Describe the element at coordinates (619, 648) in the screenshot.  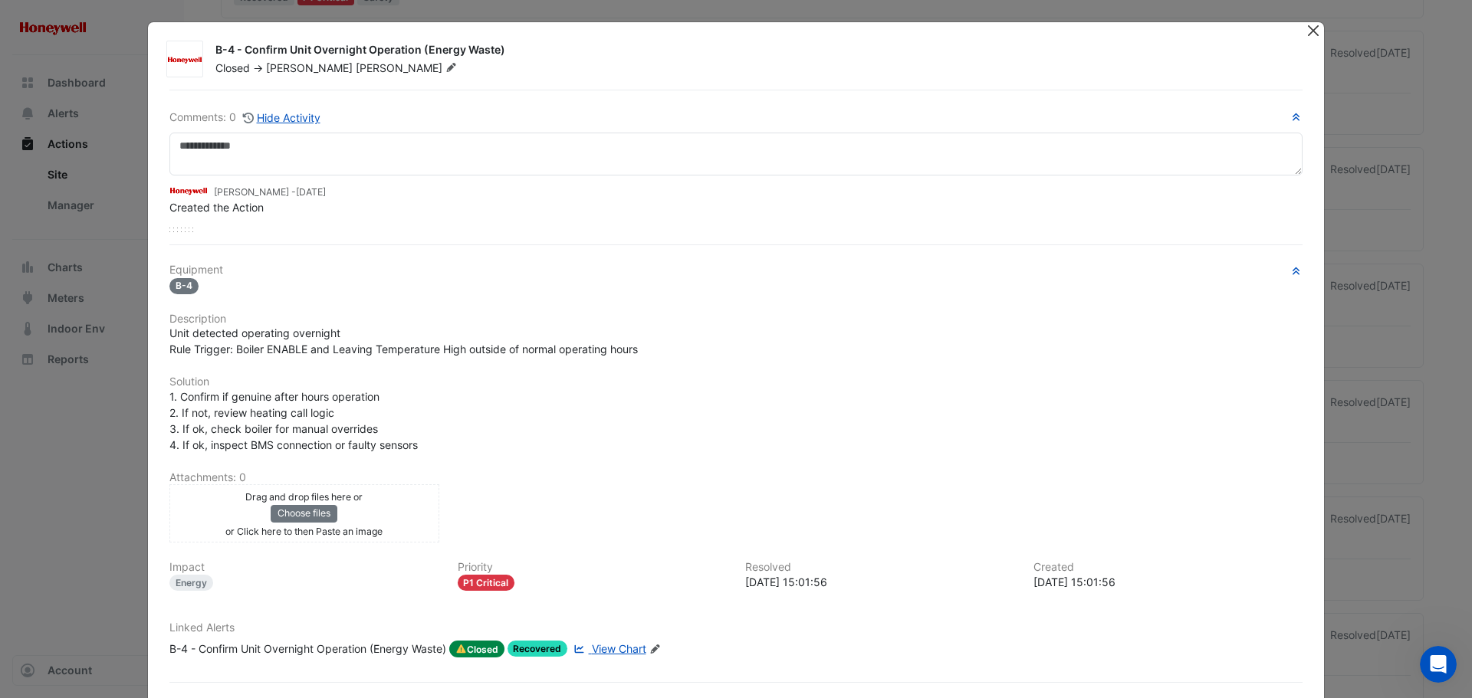
I see `span: View Chart` at that location.